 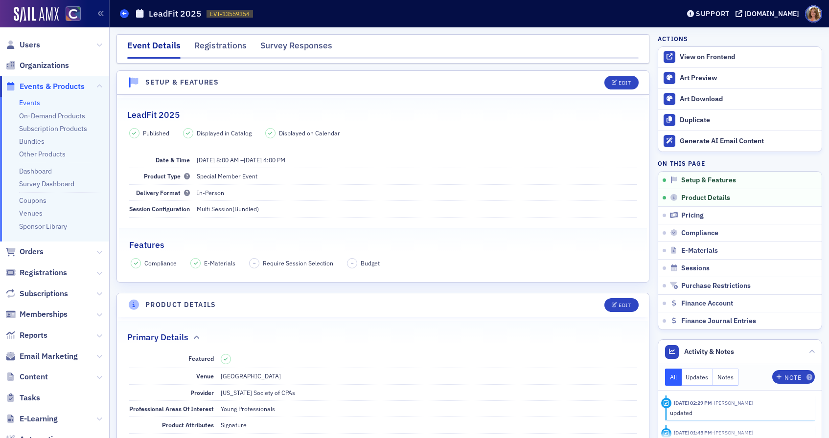 What do you see at coordinates (36, 315) in the screenshot?
I see `a: Memberships` at bounding box center [36, 315].